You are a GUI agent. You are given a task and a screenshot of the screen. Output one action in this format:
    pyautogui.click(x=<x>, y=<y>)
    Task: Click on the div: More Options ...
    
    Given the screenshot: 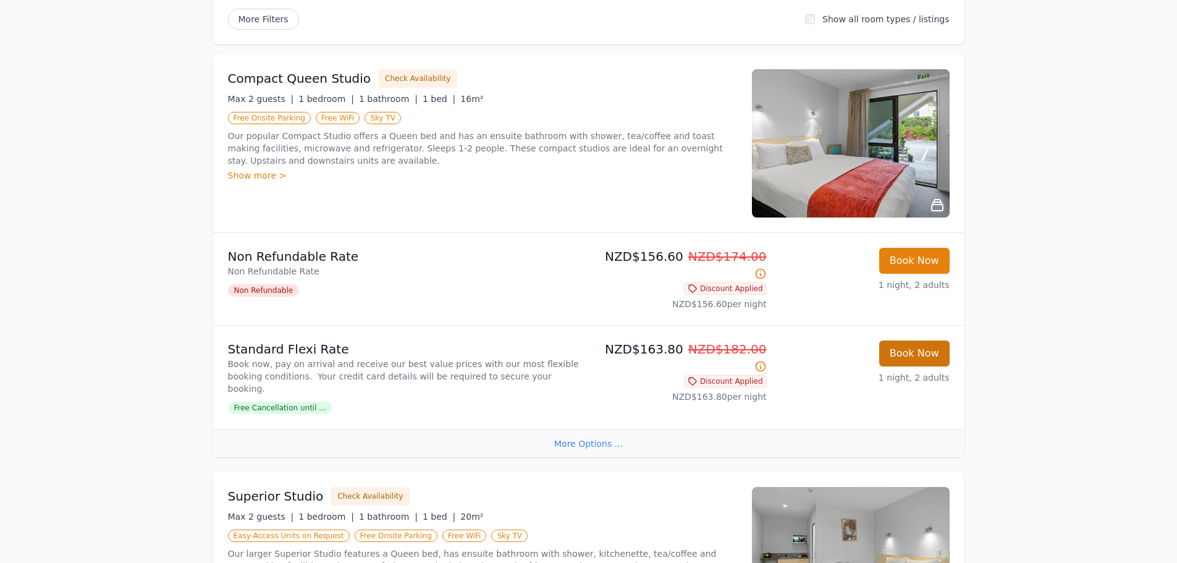 What is the action you would take?
    pyautogui.click(x=589, y=443)
    